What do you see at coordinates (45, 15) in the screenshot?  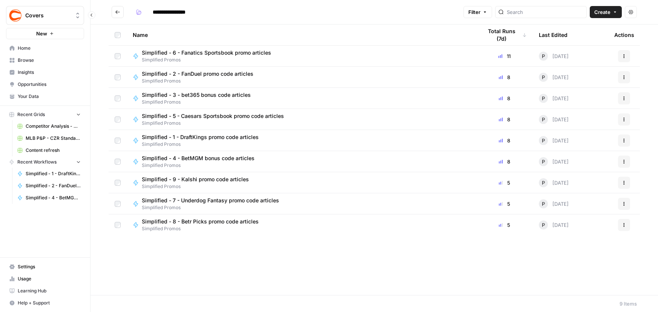 I see `button: Workspace: Covers` at bounding box center [45, 15].